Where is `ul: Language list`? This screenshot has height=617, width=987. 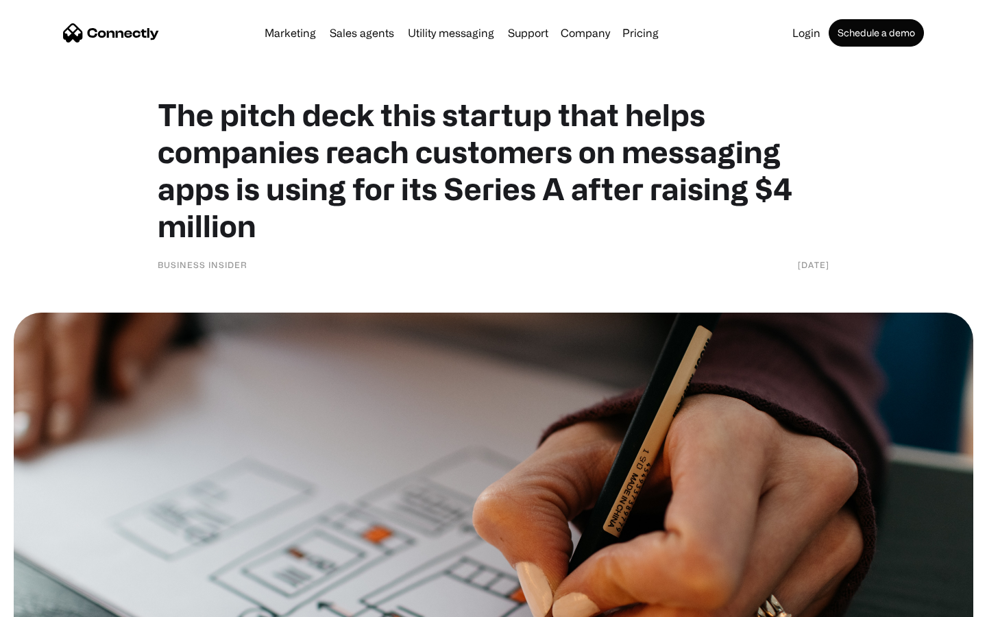
ul: Language list is located at coordinates (55, 603).